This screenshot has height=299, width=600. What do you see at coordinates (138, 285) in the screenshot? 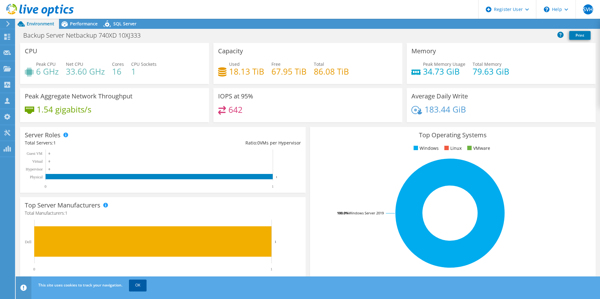
I see `a: OK` at bounding box center [138, 285].